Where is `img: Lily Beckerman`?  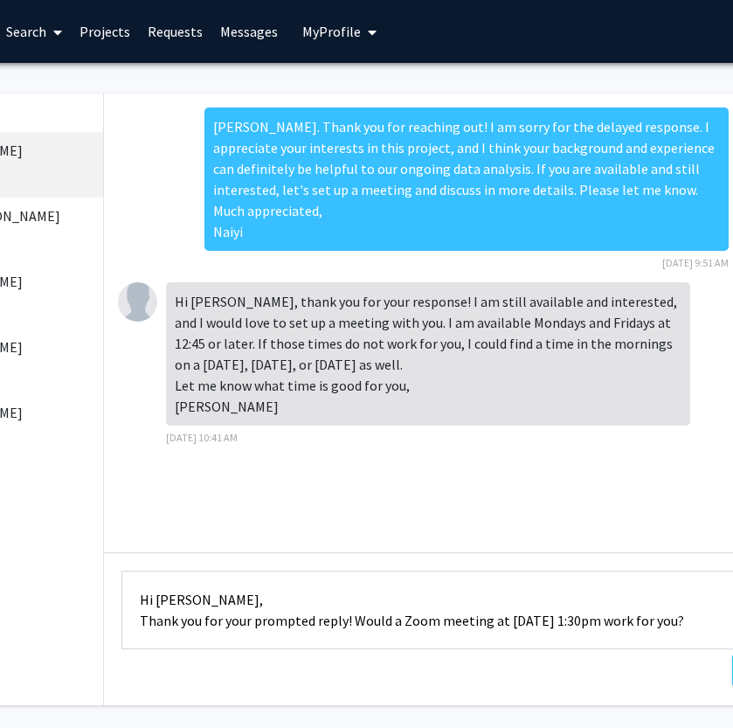 img: Lily Beckerman is located at coordinates (137, 302).